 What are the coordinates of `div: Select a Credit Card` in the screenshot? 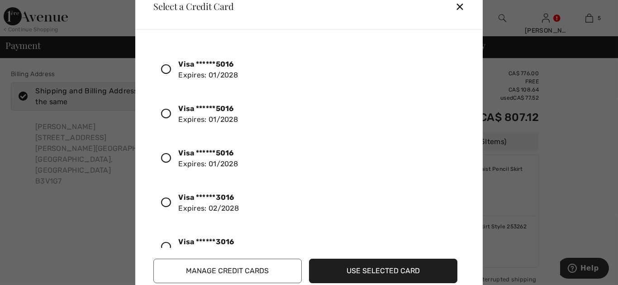 It's located at (190, 6).